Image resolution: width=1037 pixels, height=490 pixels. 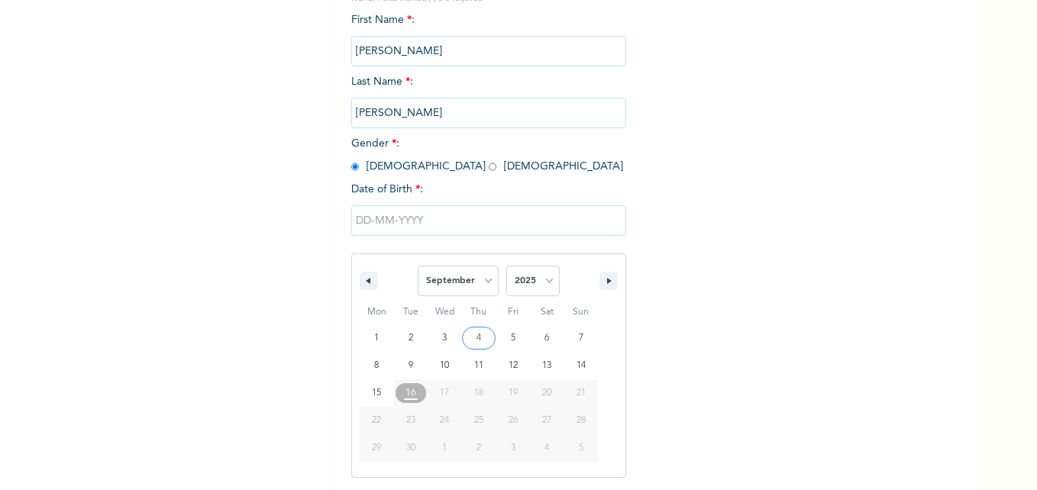 What do you see at coordinates (479, 421) in the screenshot?
I see `button: 25` at bounding box center [479, 421].